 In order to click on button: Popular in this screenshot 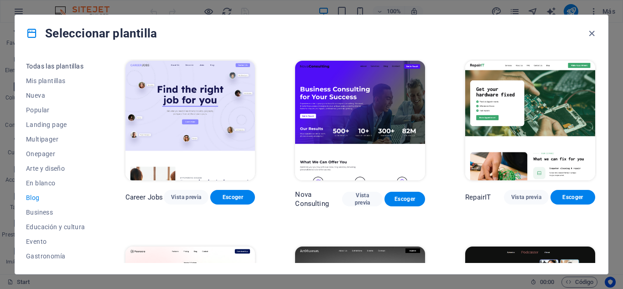, I will do `click(56, 110)`.